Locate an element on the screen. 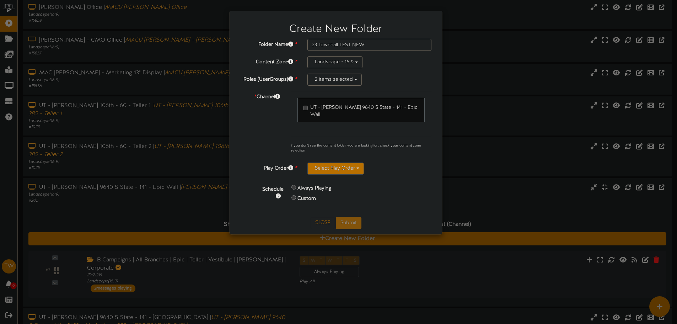 The height and width of the screenshot is (324, 677). label: Play Order is located at coordinates (268, 167).